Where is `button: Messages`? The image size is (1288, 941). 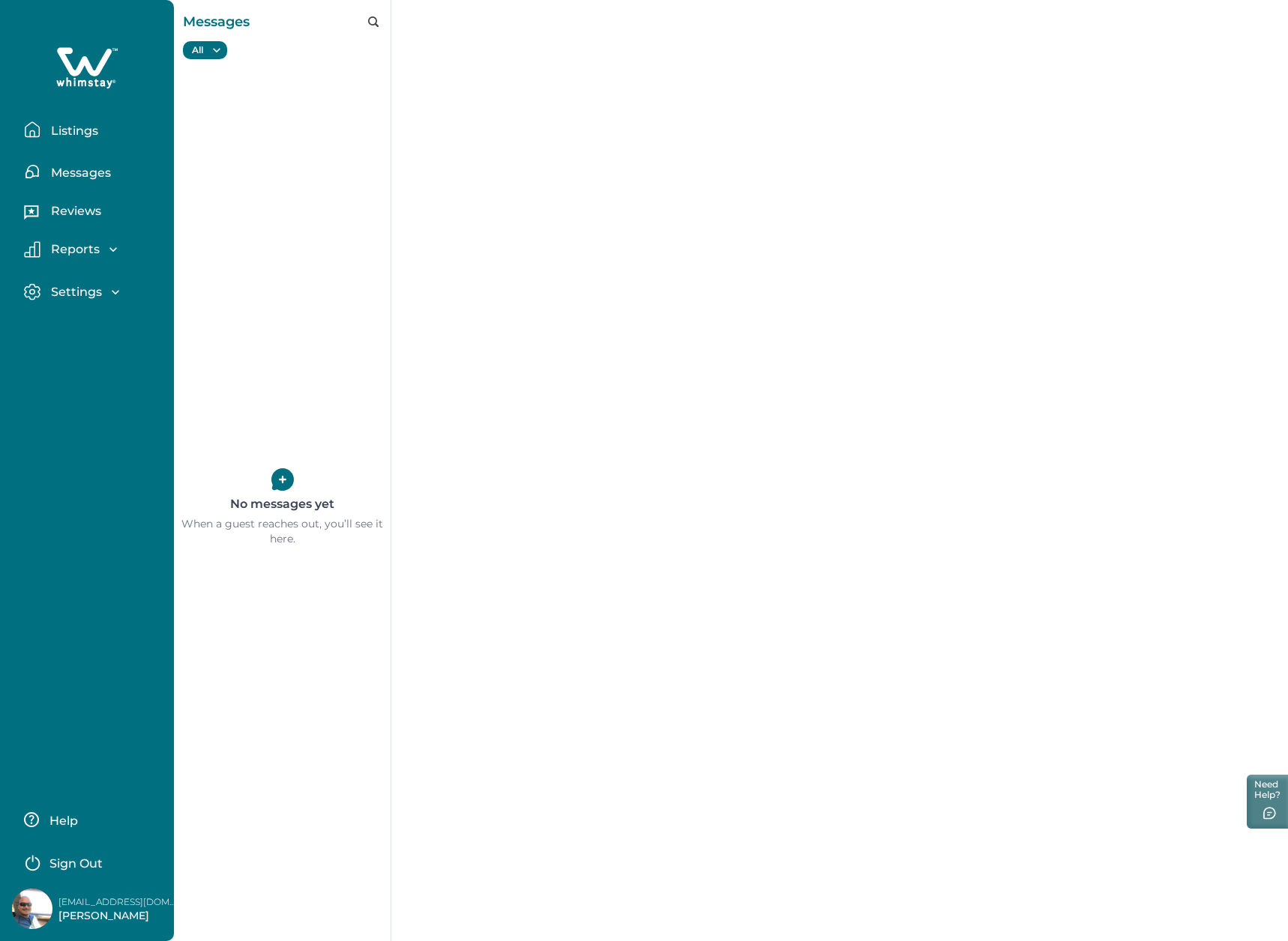 button: Messages is located at coordinates (93, 172).